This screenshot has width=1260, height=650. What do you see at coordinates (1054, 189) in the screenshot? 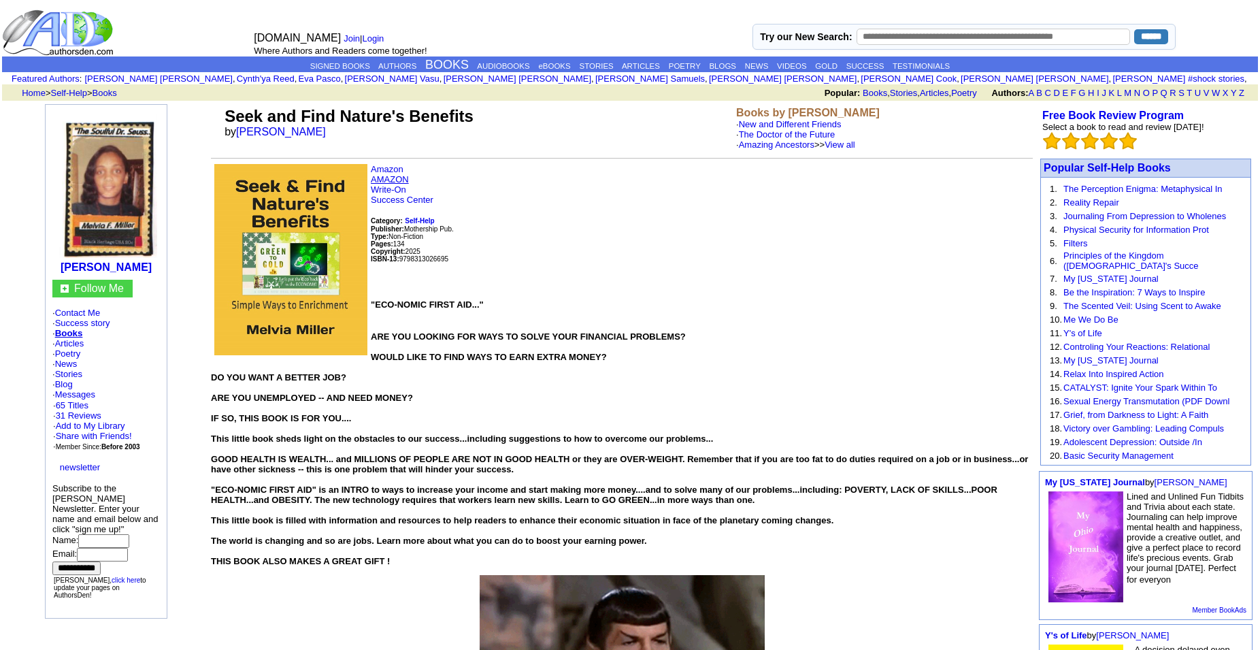
I see `font: 1.` at bounding box center [1054, 189].